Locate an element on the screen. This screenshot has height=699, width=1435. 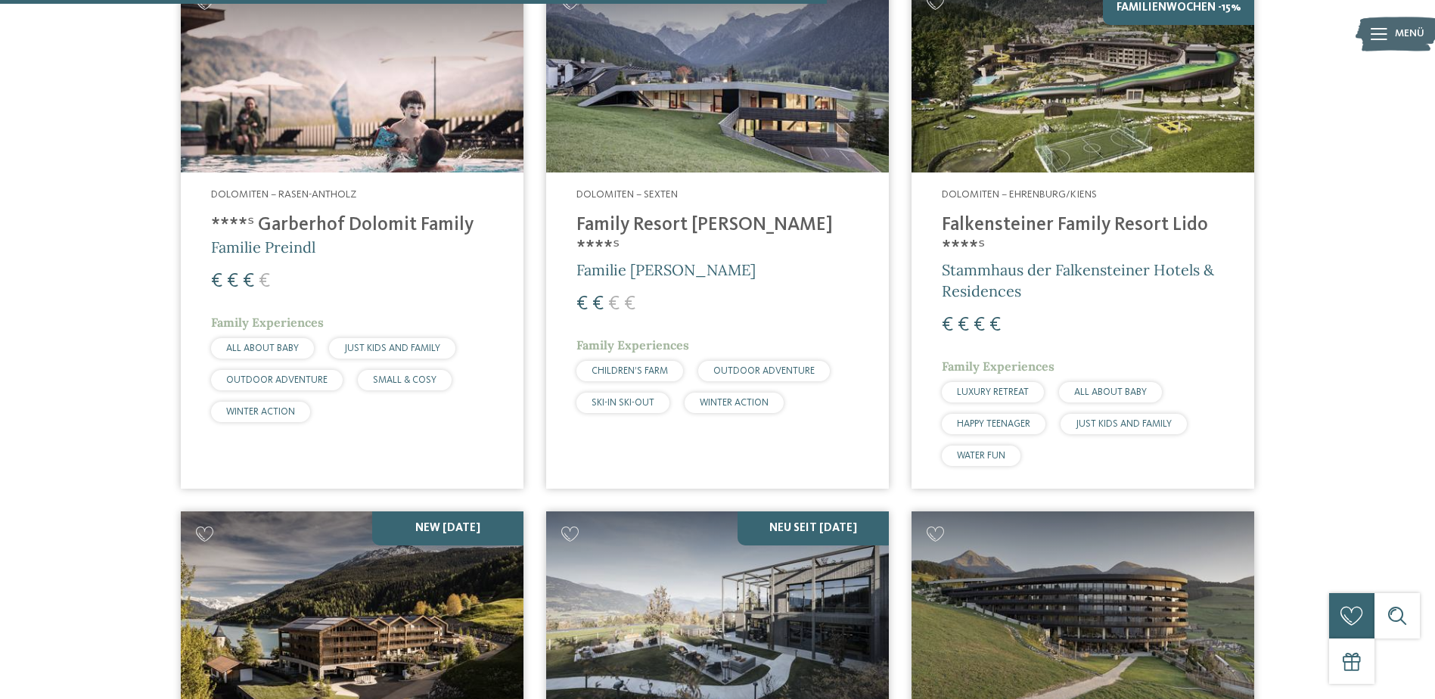
span: Dolomiten – Rasen-Antholz is located at coordinates (284, 194).